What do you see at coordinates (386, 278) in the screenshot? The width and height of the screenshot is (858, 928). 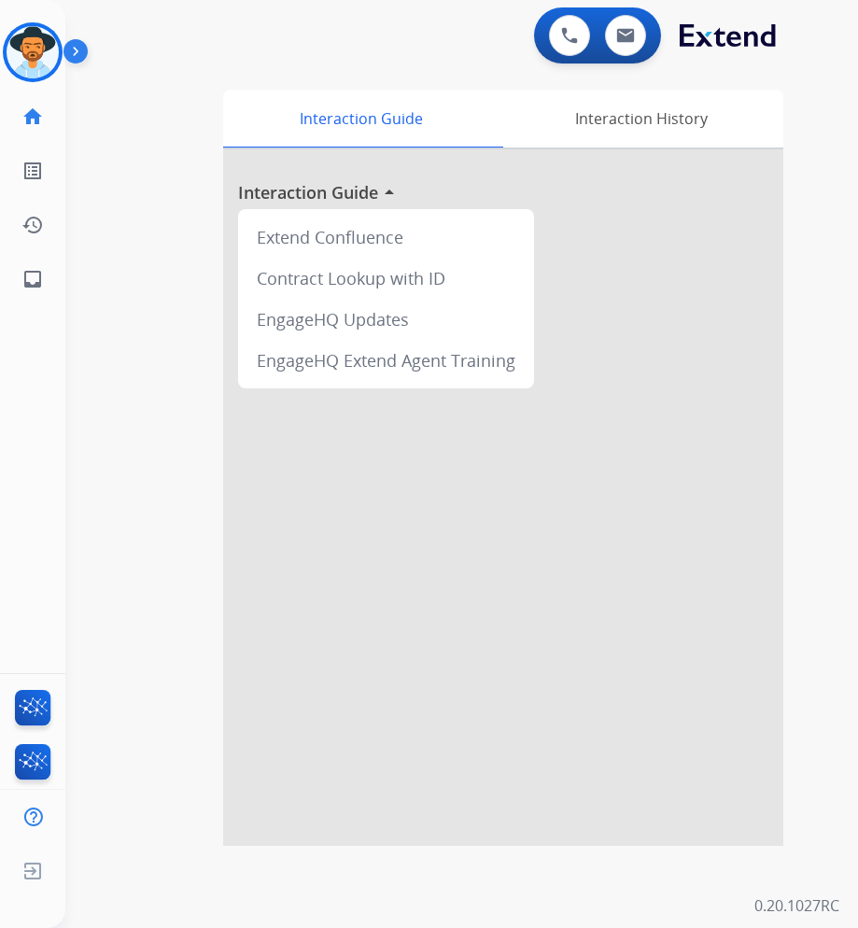 I see `div: Contract Lookup with ID` at bounding box center [386, 278].